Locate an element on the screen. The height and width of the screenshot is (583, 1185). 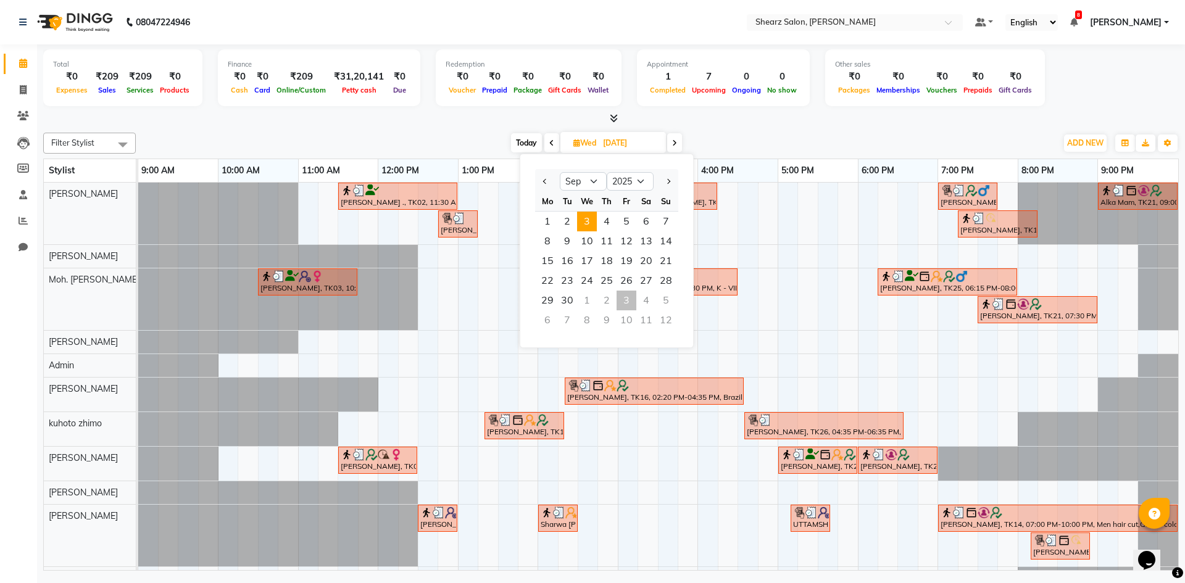
span: No show is located at coordinates (782, 90).